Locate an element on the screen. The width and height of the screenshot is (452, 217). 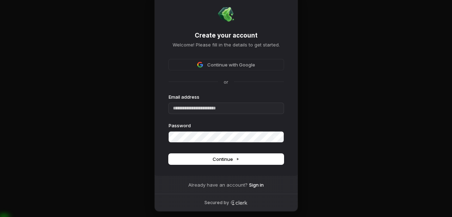
img: Jello SEO is located at coordinates (226, 14).